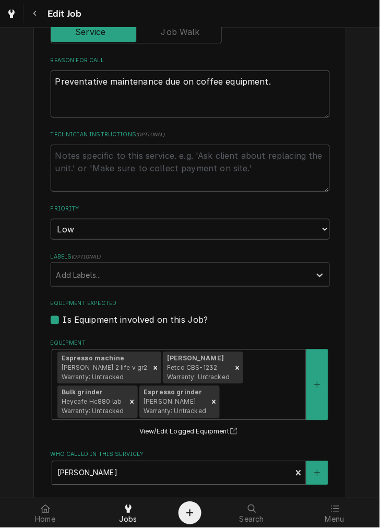 The width and height of the screenshot is (380, 528). I want to click on strong: Bulk grinder, so click(82, 392).